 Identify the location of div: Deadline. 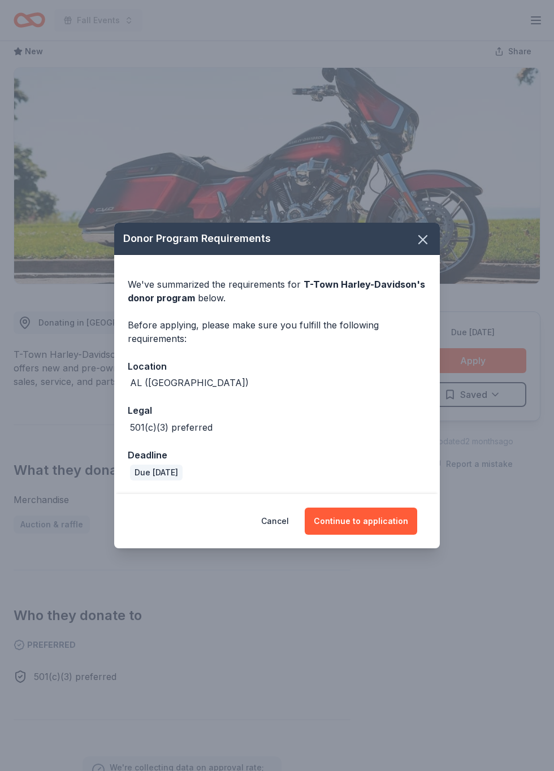
(277, 455).